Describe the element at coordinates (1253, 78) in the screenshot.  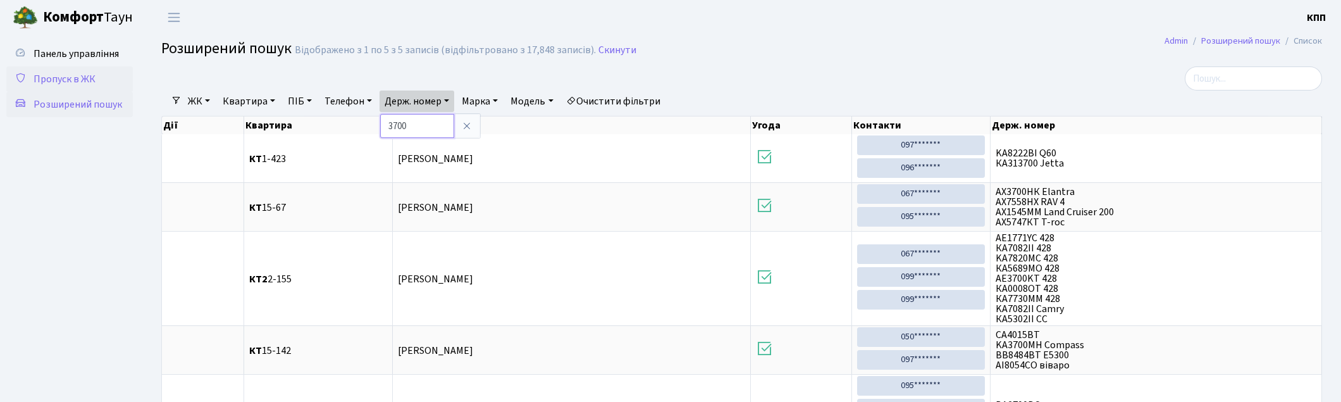
I see `input: Пошук...` at that location.